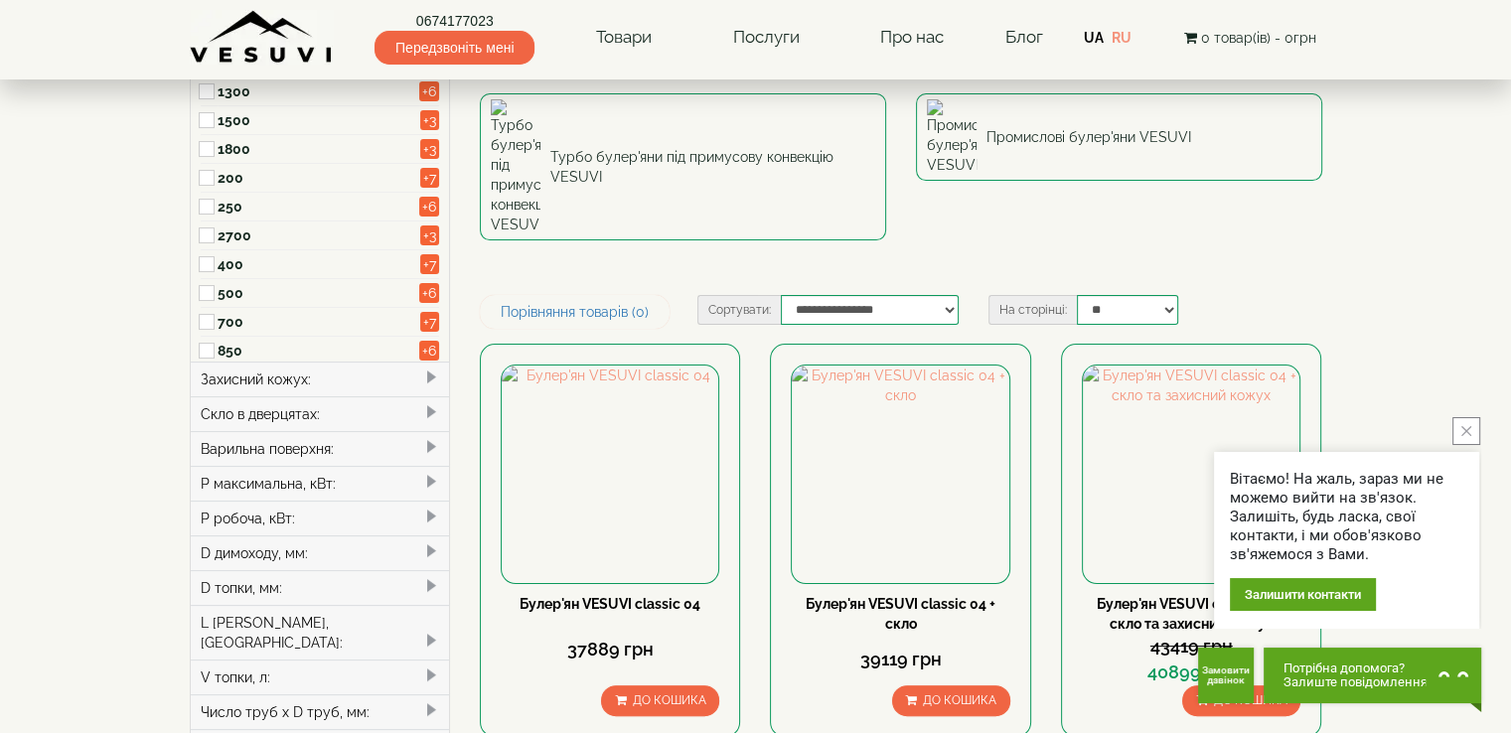 This screenshot has height=733, width=1511. I want to click on label: 400, so click(319, 264).